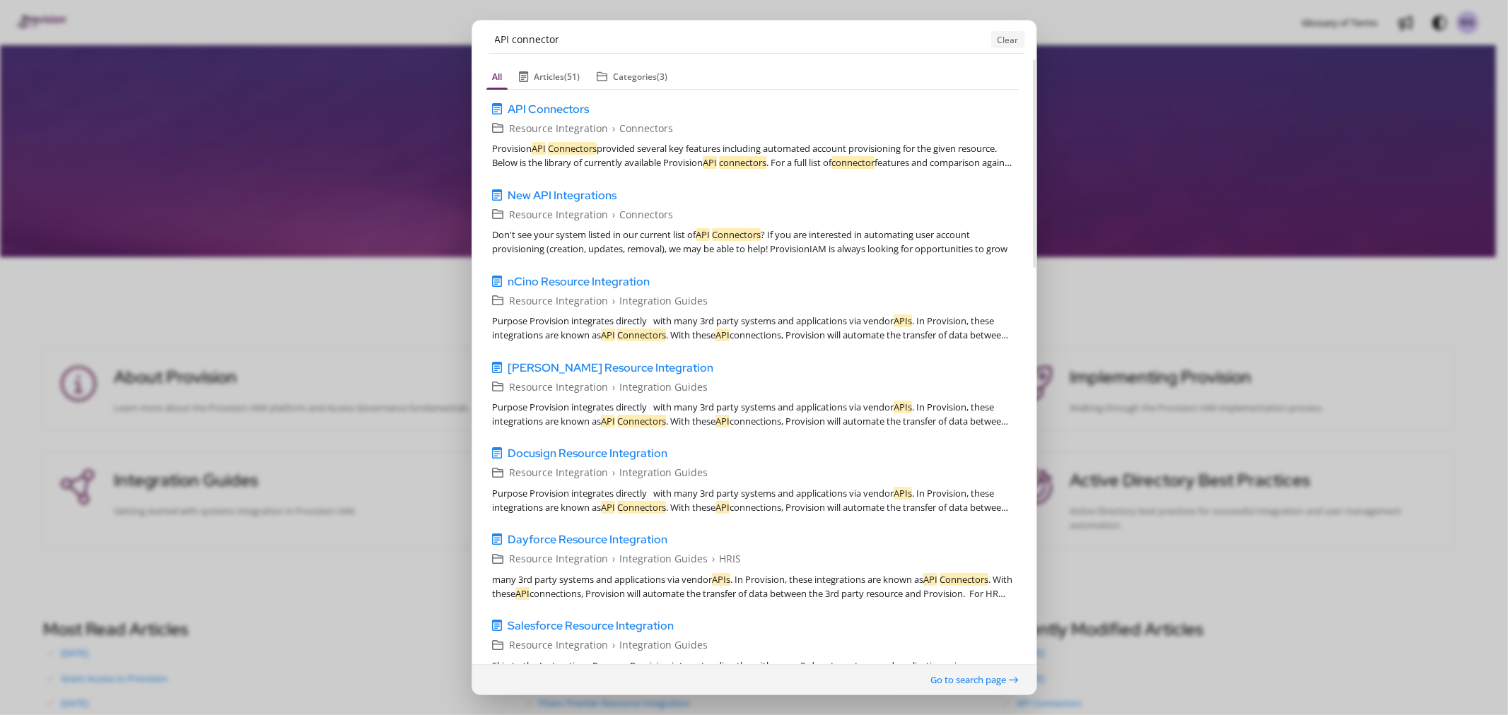 Image resolution: width=1508 pixels, height=715 pixels. What do you see at coordinates (737, 40) in the screenshot?
I see `input: Enter Keywords` at bounding box center [737, 40].